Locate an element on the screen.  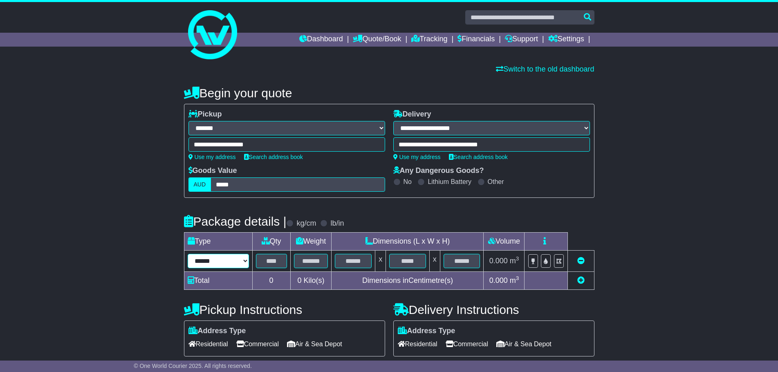
a: Add new item is located at coordinates (581, 280).